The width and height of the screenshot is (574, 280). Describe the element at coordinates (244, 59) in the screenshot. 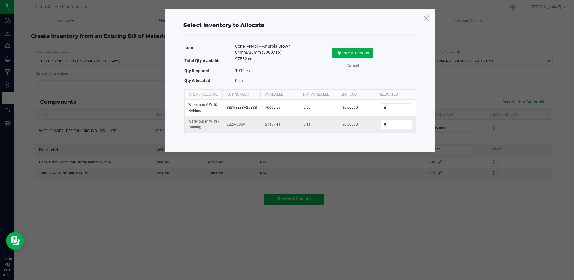

I see `span: 97552 ea` at that location.